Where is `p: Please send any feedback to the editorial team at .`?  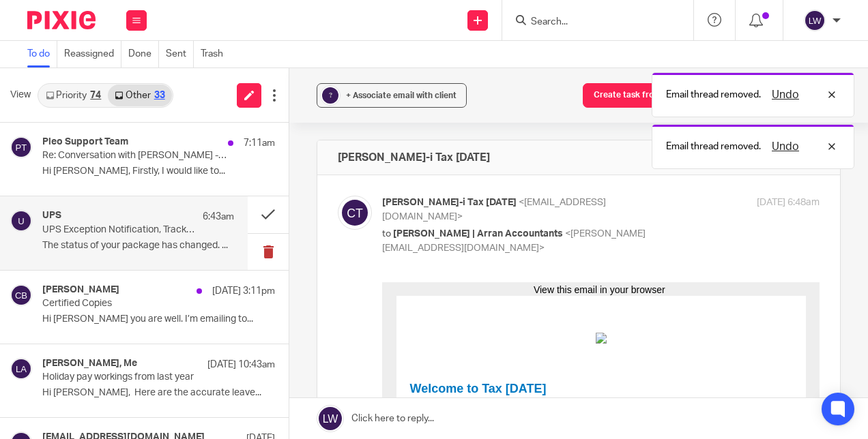
p: Please send any feedback to the editorial team at . is located at coordinates (219, 159).